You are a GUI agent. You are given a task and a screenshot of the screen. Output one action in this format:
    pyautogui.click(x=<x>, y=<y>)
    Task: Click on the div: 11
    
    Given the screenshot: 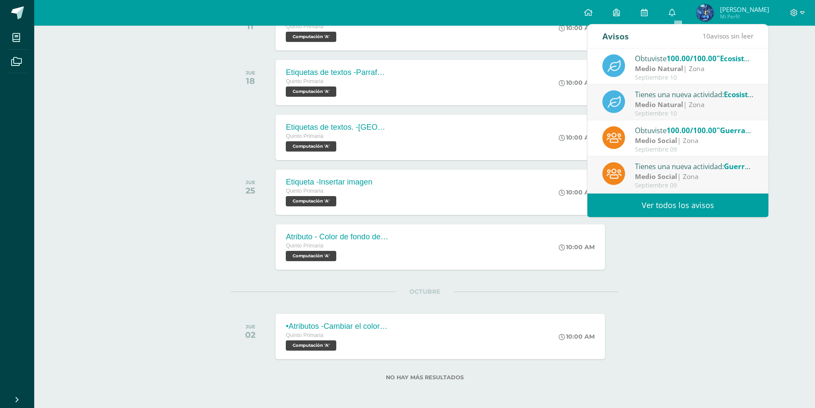 What is the action you would take?
    pyautogui.click(x=250, y=26)
    